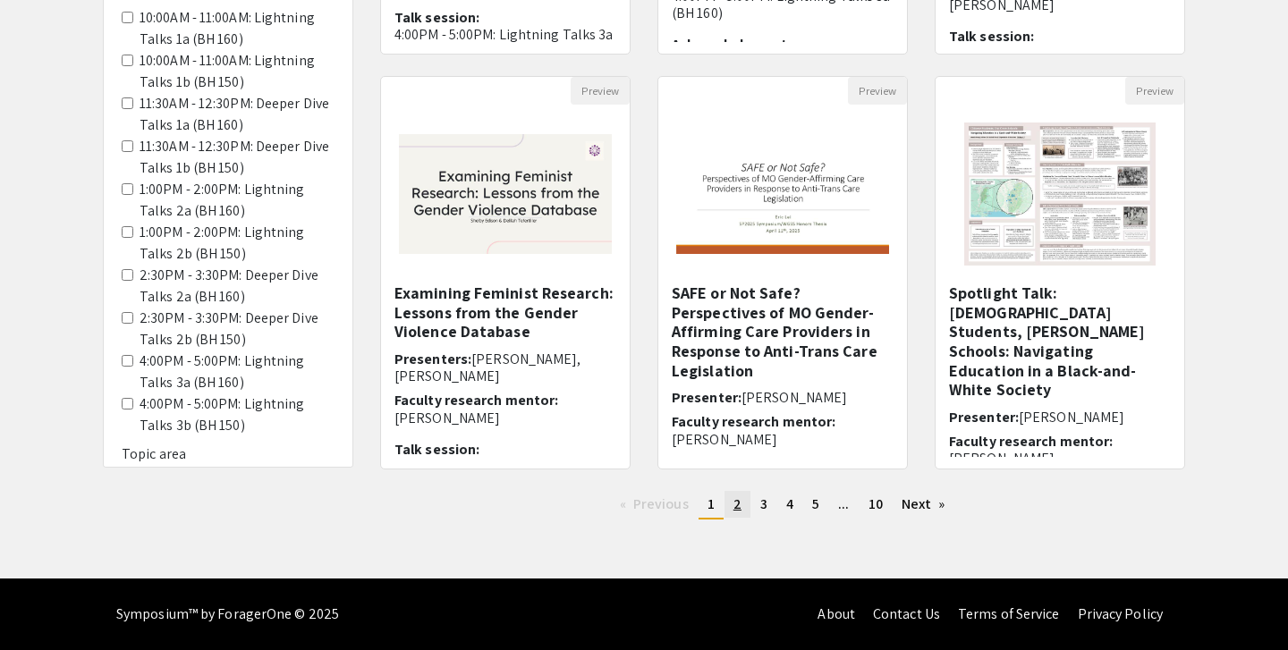 This screenshot has width=1288, height=650. Describe the element at coordinates (237, 372) in the screenshot. I see `label: 4:00PM - 5:00PM: Lightning Talks 3a (BH 160)` at that location.